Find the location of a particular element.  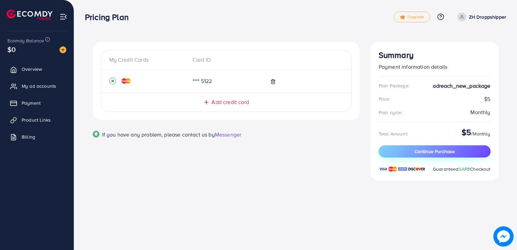

a: logo is located at coordinates (29, 15).